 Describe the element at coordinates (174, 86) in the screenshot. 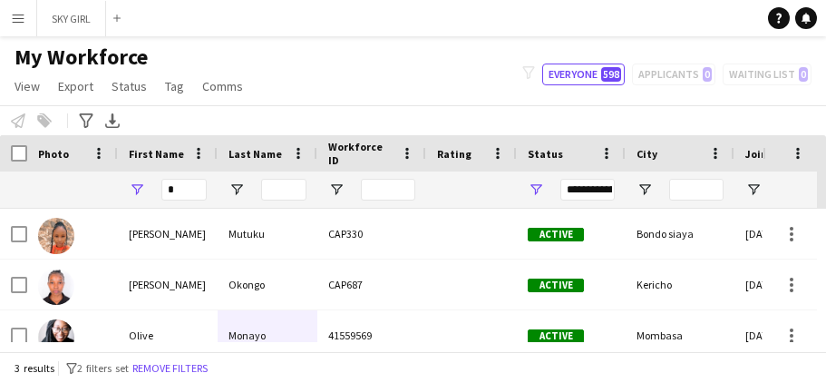

I see `span: Tag` at that location.